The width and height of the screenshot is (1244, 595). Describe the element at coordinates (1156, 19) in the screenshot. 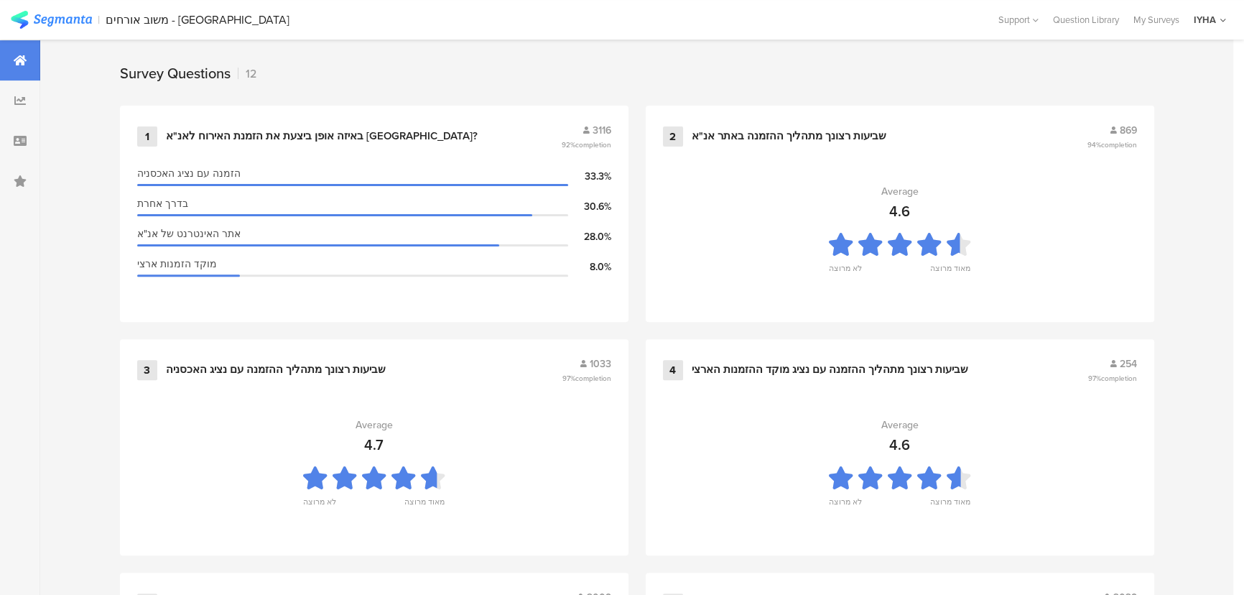

I see `div: My Surveys` at that location.